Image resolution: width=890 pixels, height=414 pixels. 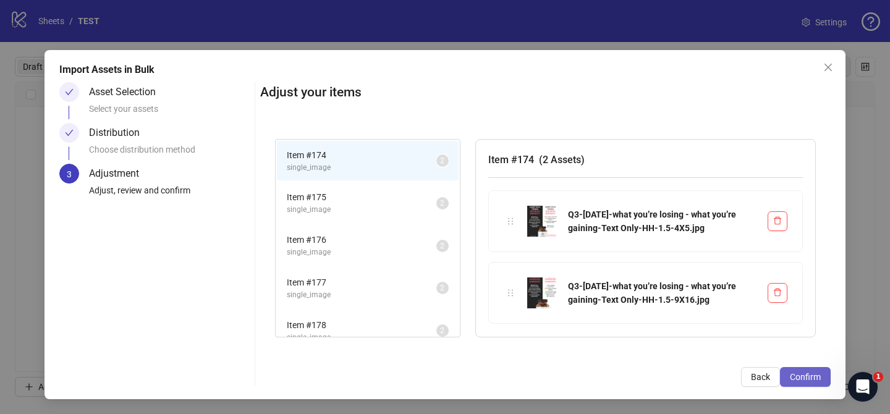 What do you see at coordinates (361, 240) in the screenshot?
I see `span: Item # 176` at bounding box center [361, 240].